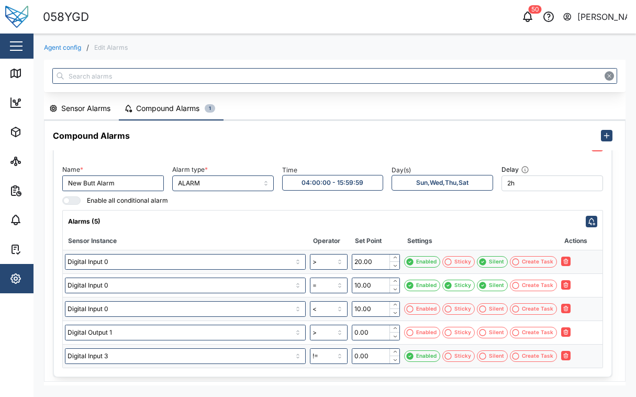  Describe the element at coordinates (66, 17) in the screenshot. I see `div: 058YGD` at that location.